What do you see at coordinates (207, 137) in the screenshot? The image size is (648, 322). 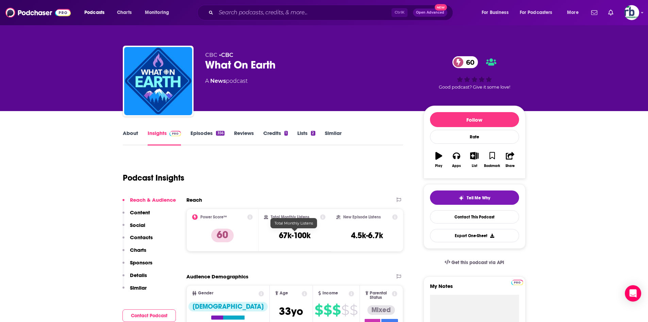 I see `a: Episodes356` at bounding box center [207, 137].